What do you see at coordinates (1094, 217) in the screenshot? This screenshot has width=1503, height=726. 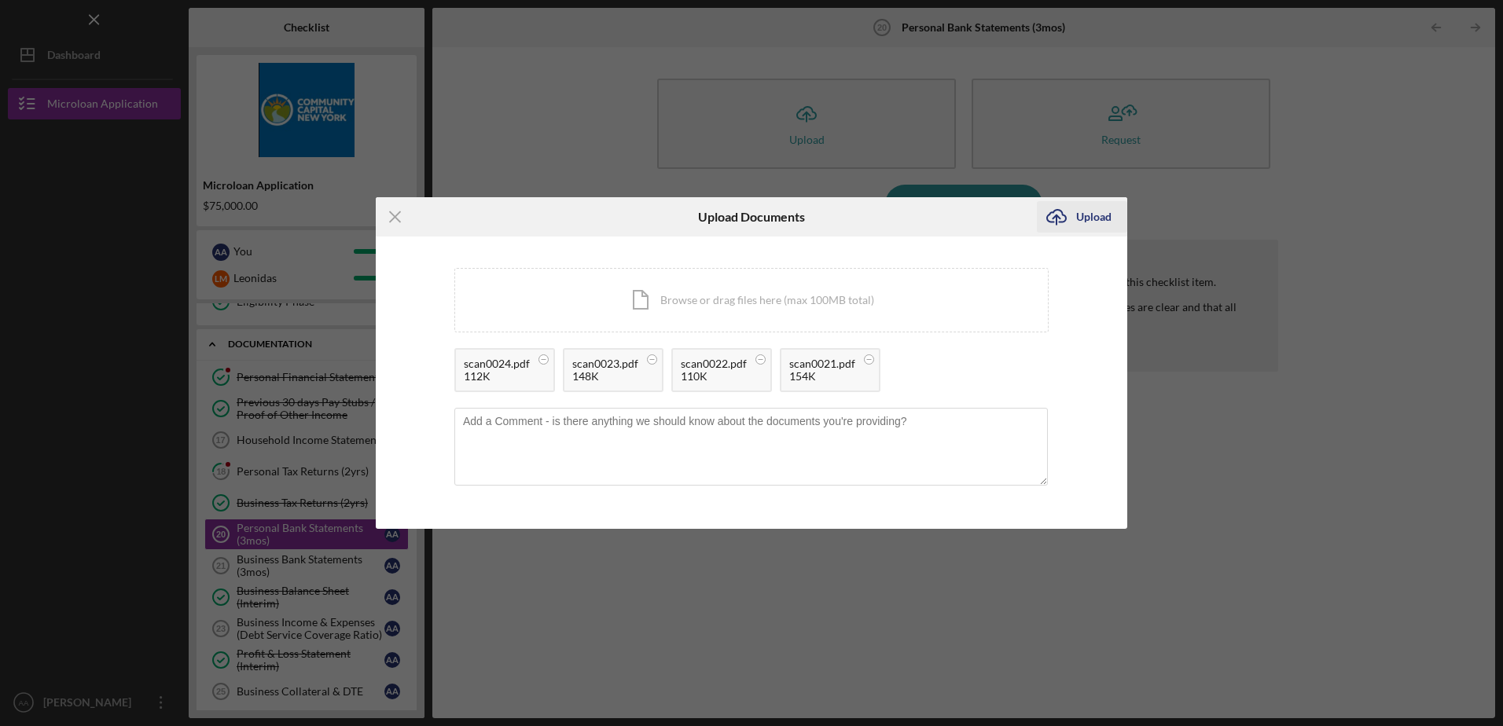 I see `div: Upload` at bounding box center [1094, 217].